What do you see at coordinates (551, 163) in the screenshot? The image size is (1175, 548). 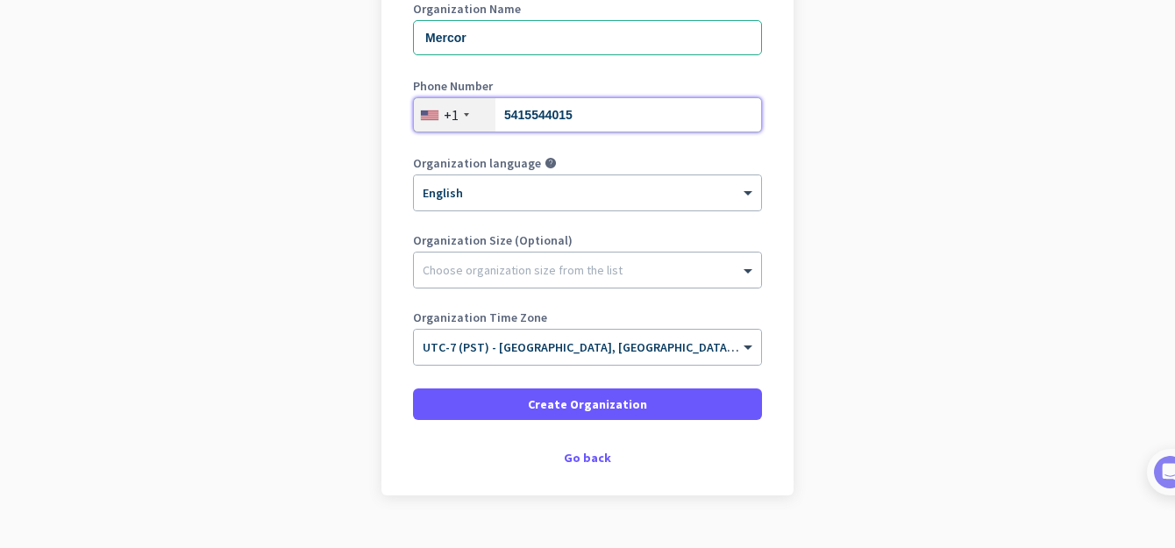 I see `i: help` at bounding box center [551, 163].